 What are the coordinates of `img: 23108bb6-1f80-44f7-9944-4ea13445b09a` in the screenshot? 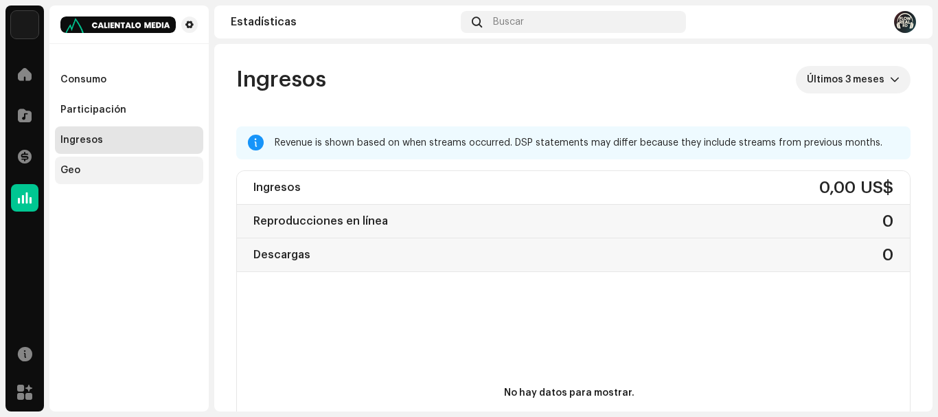 It's located at (905, 22).